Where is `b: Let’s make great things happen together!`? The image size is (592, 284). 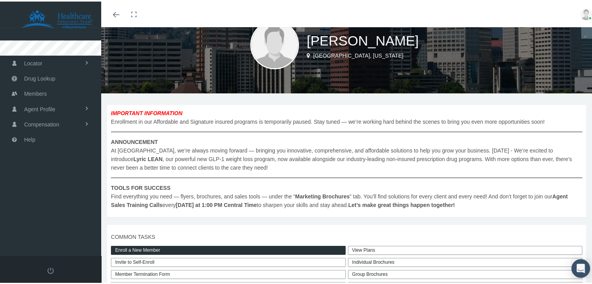
b: Let’s make great things happen together! is located at coordinates (402, 204).